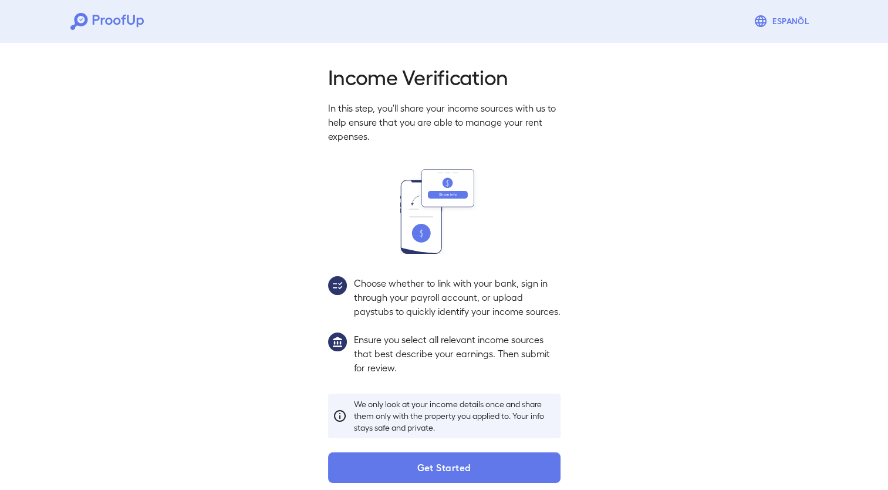 The width and height of the screenshot is (888, 490). Describe the element at coordinates (444, 122) in the screenshot. I see `p: In this step, you'll share your income sources with us to help ensure that you are able to manage...` at that location.